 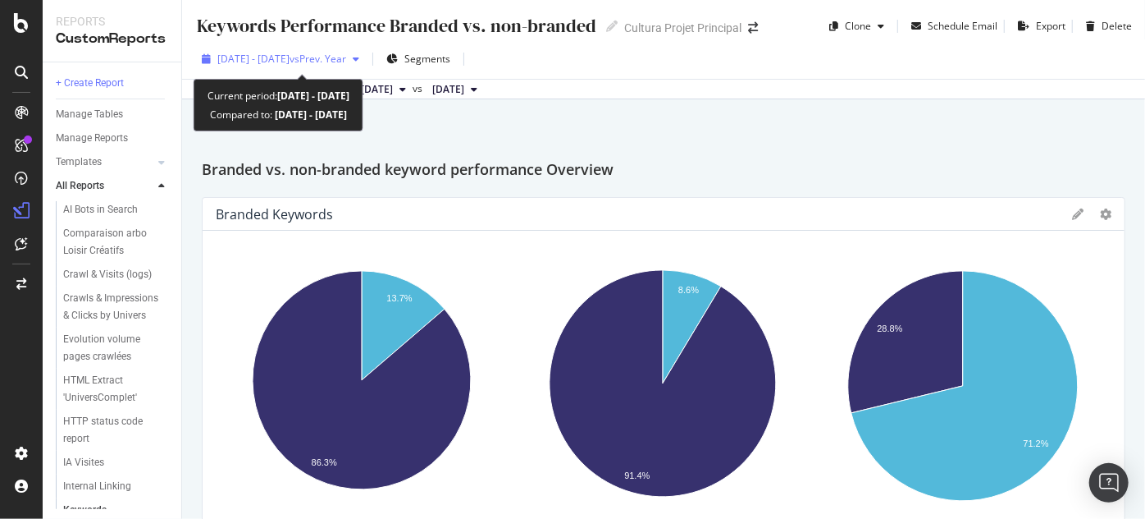 What do you see at coordinates (324, 462) in the screenshot?
I see `text: 86.3%` at bounding box center [324, 462].